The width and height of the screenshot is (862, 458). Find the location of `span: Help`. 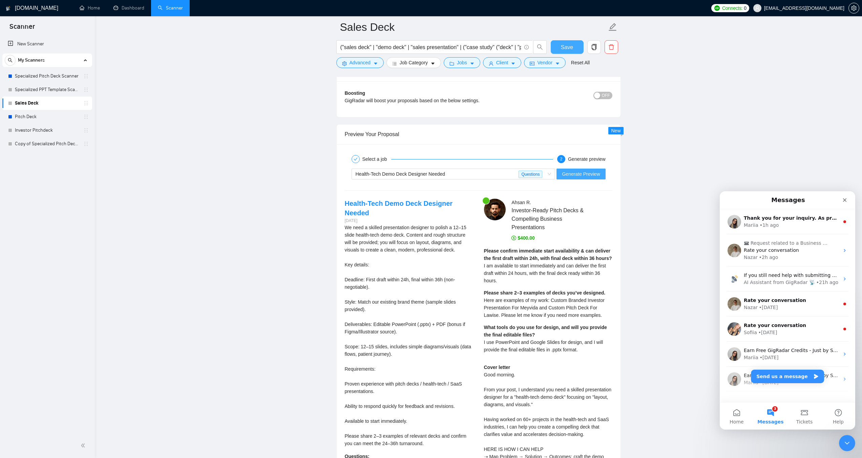

span: Help is located at coordinates (119, 231).